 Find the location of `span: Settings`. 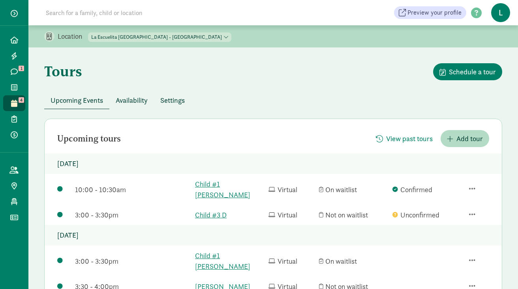

span: Settings is located at coordinates (172, 100).